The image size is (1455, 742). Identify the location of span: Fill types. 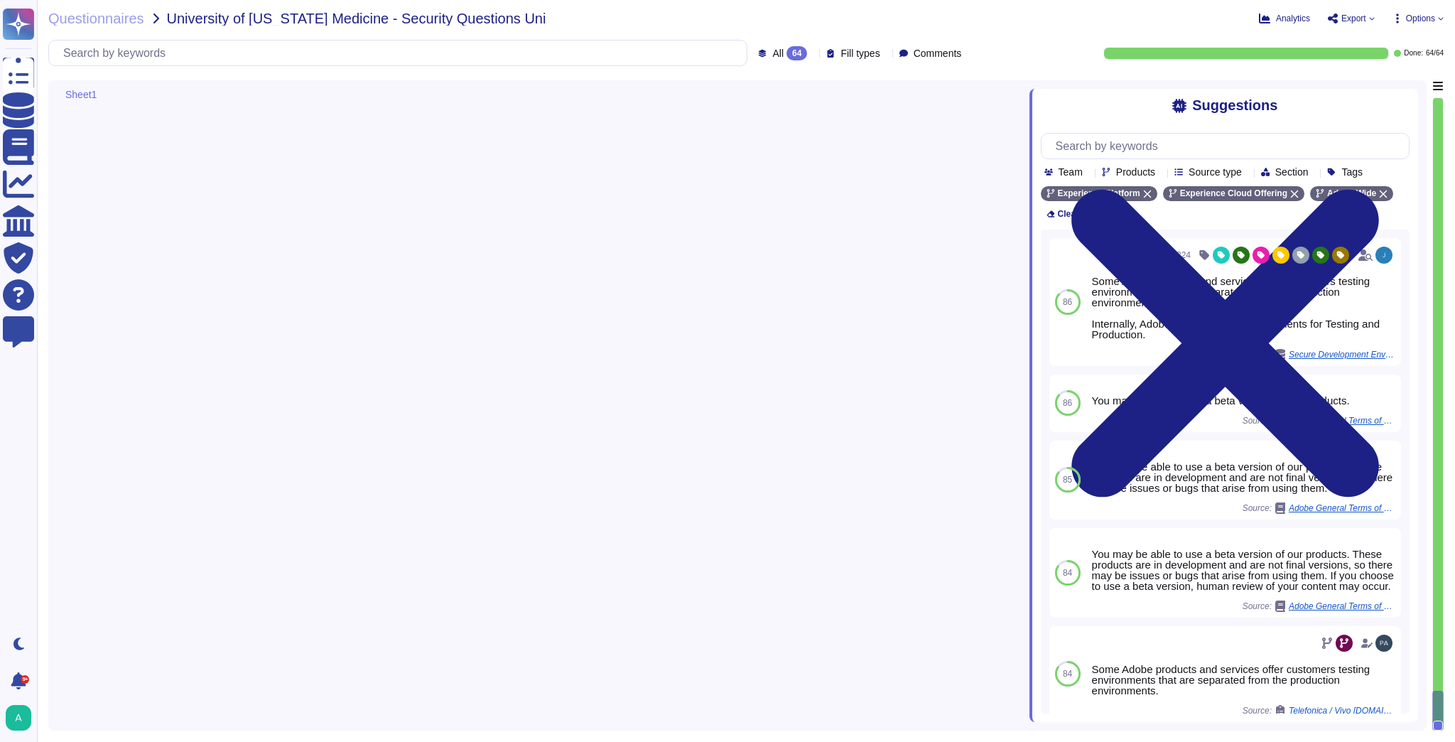
(860, 53).